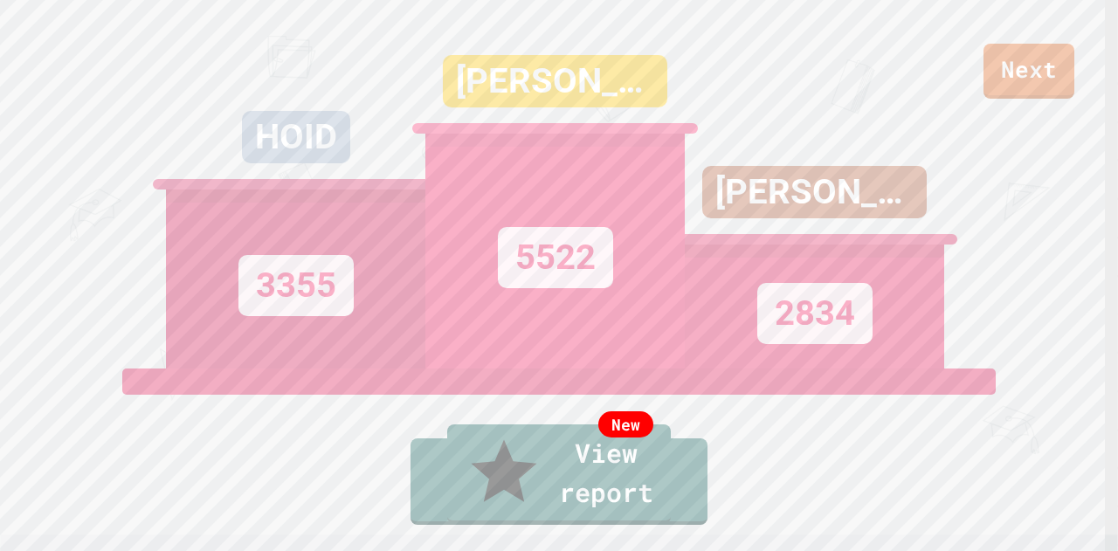 This screenshot has width=1118, height=551. I want to click on div: 2834, so click(815, 313).